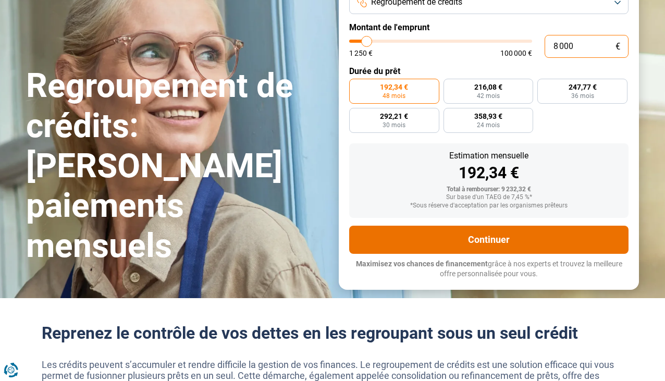 The height and width of the screenshot is (381, 665). I want to click on div: Sur base d'un TAEG de 7,45 %*, so click(489, 198).